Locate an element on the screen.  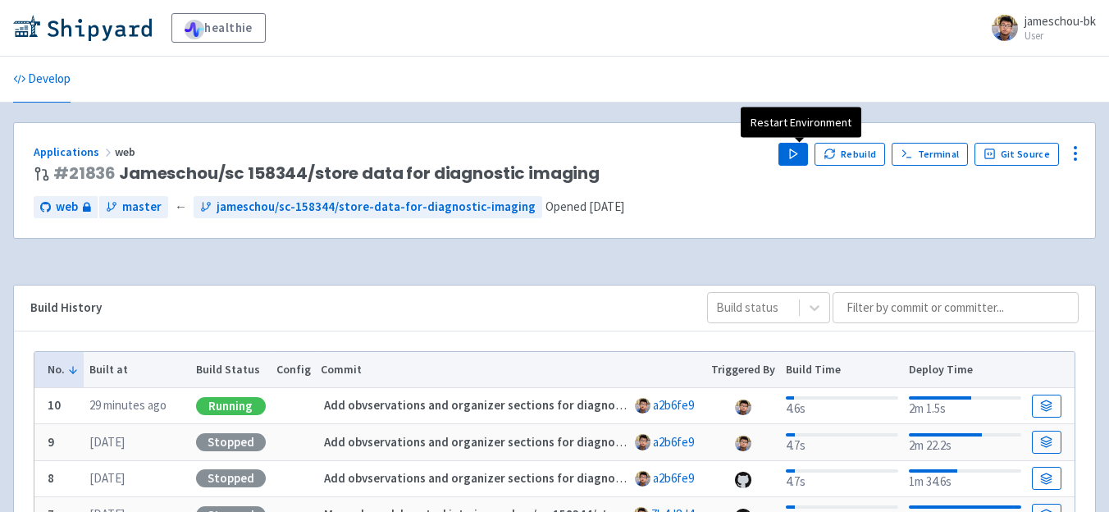
th: Built at is located at coordinates (137, 370).